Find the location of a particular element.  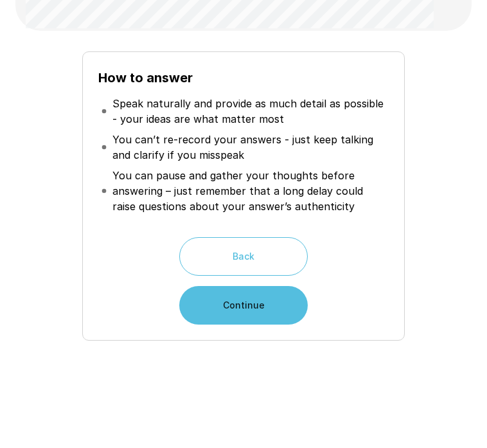

p: You can pause and gather your thoughts before answering – just remember that a long delay could r... is located at coordinates (249, 191).